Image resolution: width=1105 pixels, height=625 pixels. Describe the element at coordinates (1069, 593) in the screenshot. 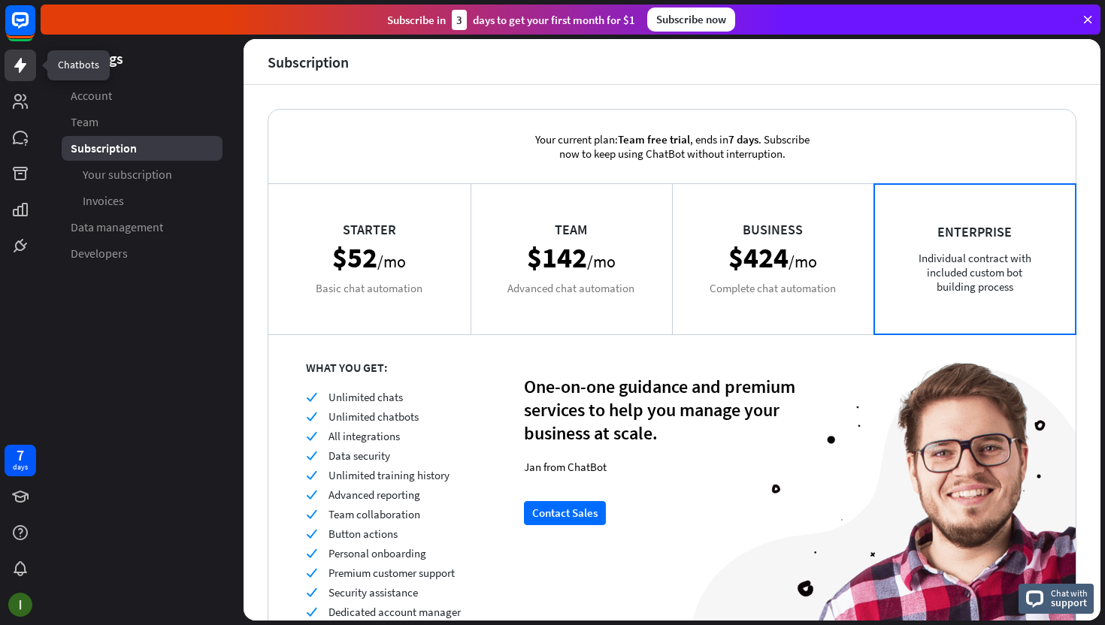

I see `span: Chat with` at that location.